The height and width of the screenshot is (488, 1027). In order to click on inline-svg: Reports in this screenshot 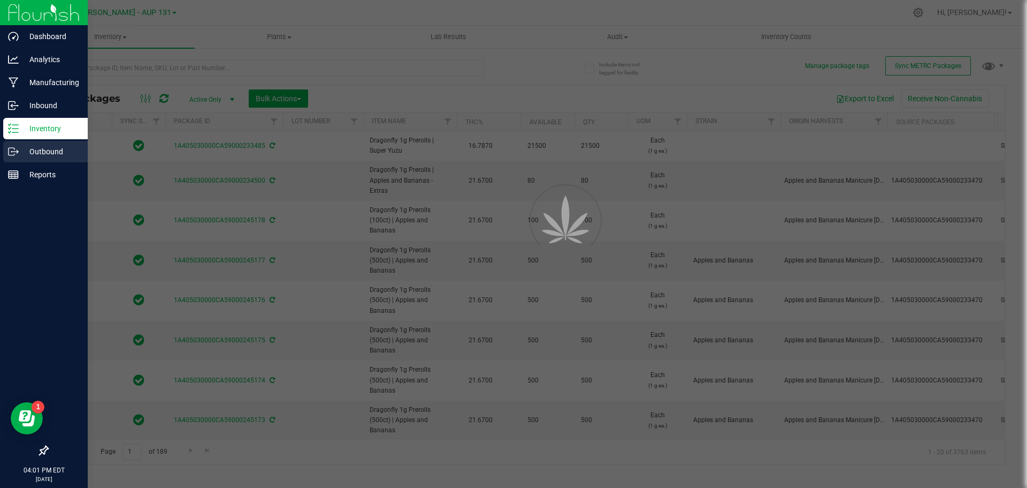, I will do `click(13, 174)`.